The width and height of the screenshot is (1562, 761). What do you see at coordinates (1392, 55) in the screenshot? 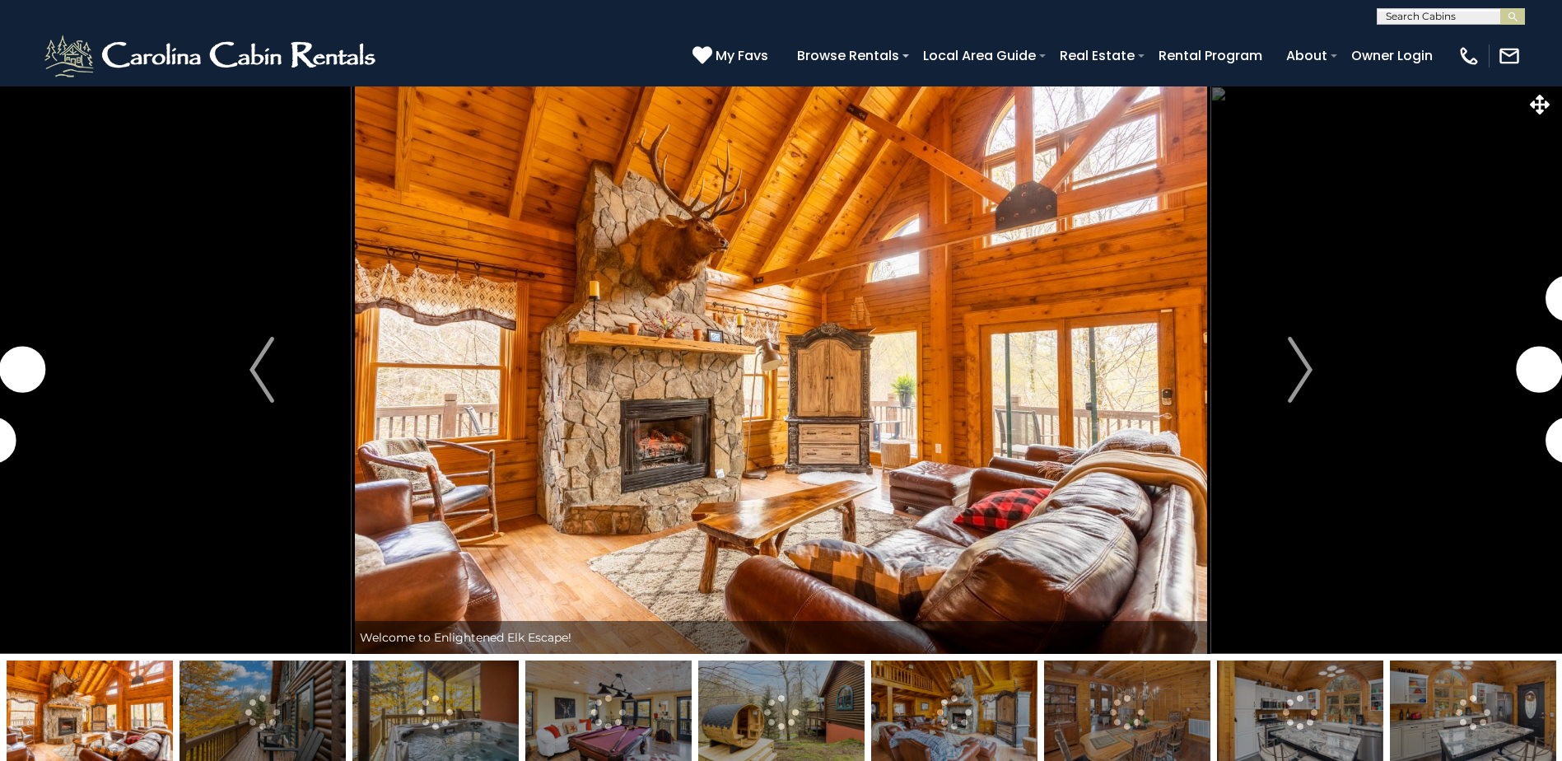
I see `a: Owner Login` at bounding box center [1392, 55].